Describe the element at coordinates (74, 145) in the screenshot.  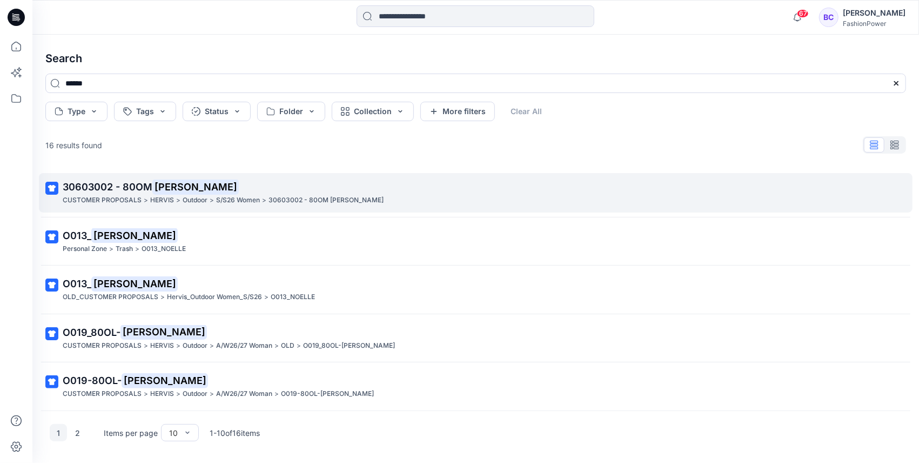
I see `p: 16 results found` at that location.